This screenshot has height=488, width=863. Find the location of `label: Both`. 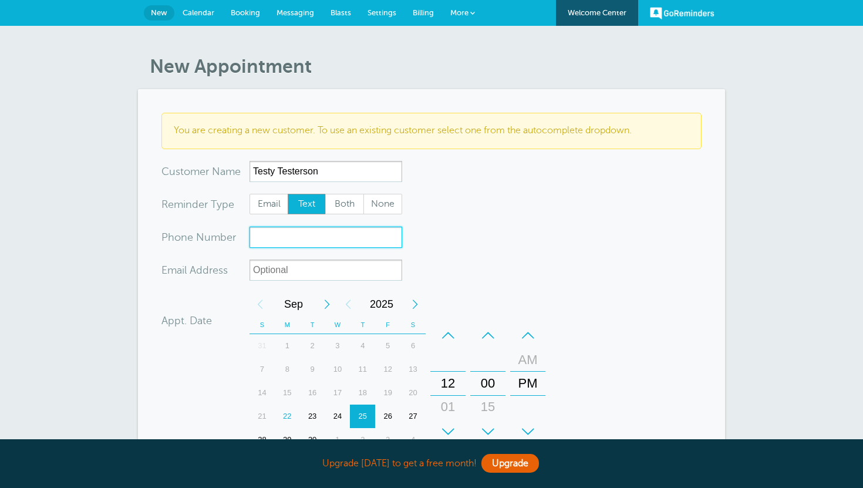

label: Both is located at coordinates (345, 204).